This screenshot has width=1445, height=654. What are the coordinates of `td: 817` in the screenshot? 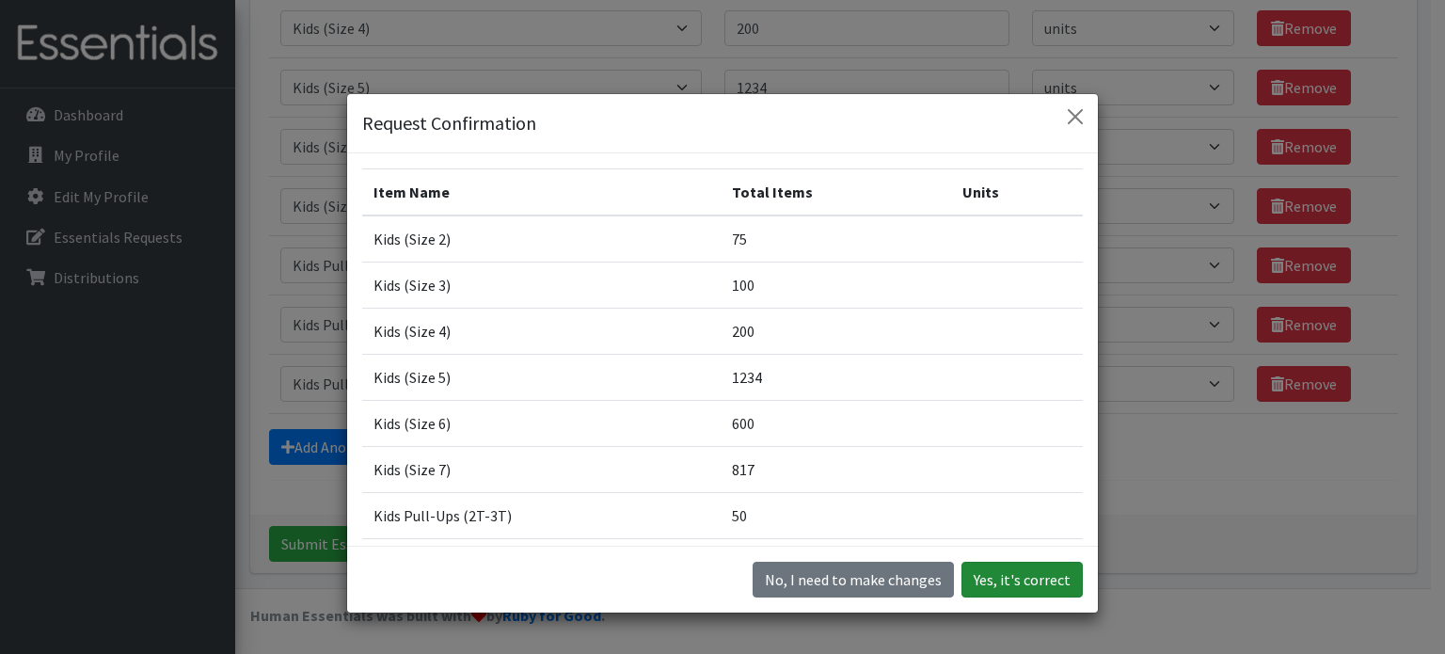 It's located at (835, 469).